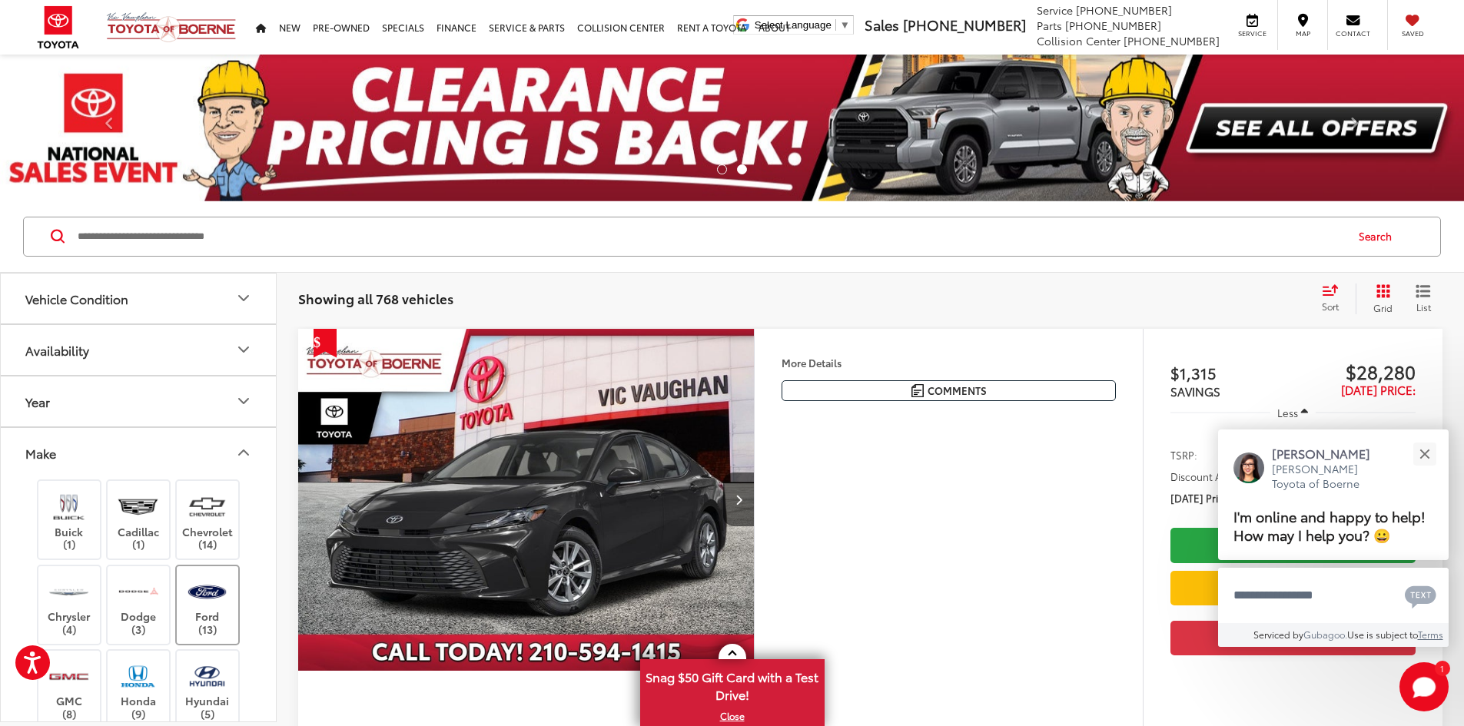 This screenshot has width=1464, height=726. I want to click on span: Grid, so click(1382, 307).